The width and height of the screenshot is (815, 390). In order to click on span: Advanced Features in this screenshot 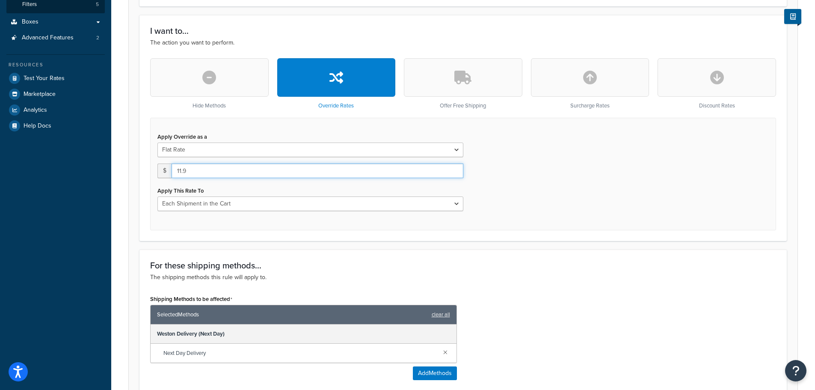, I will do `click(48, 38)`.